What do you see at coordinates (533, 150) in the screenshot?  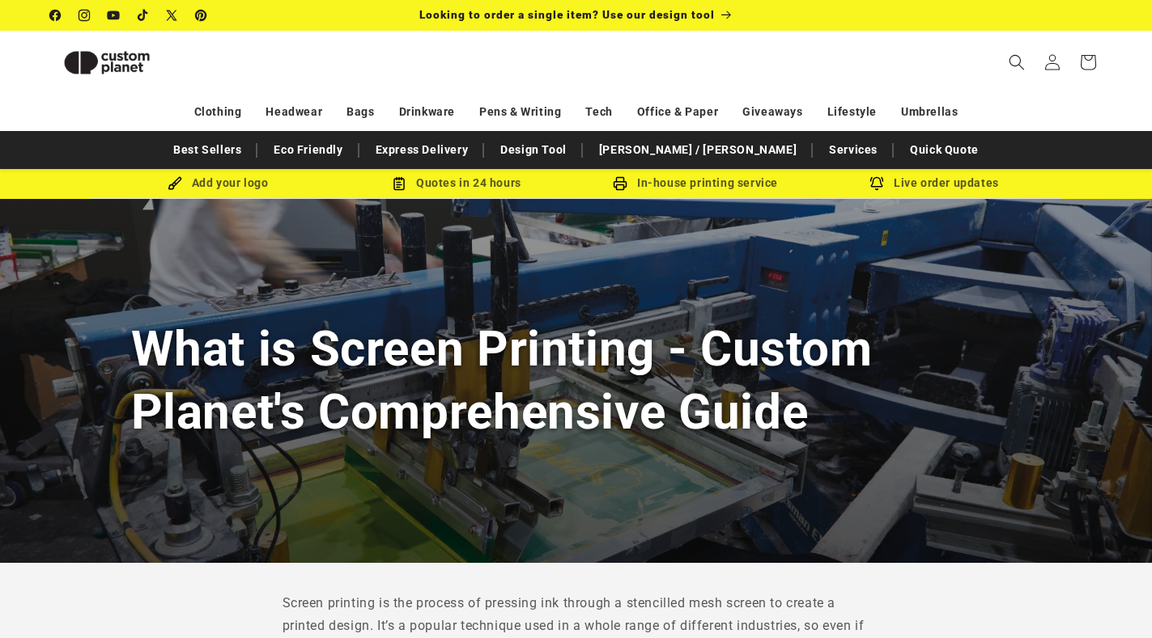 I see `a: Design Tool` at bounding box center [533, 150].